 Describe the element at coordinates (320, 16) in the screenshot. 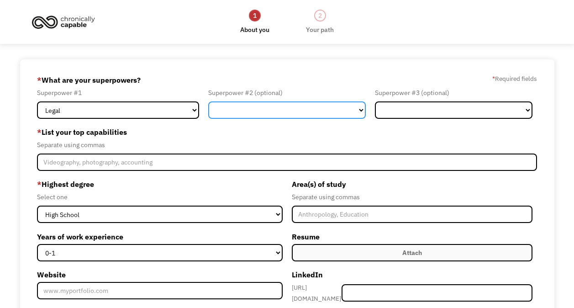

I see `div: 2` at that location.